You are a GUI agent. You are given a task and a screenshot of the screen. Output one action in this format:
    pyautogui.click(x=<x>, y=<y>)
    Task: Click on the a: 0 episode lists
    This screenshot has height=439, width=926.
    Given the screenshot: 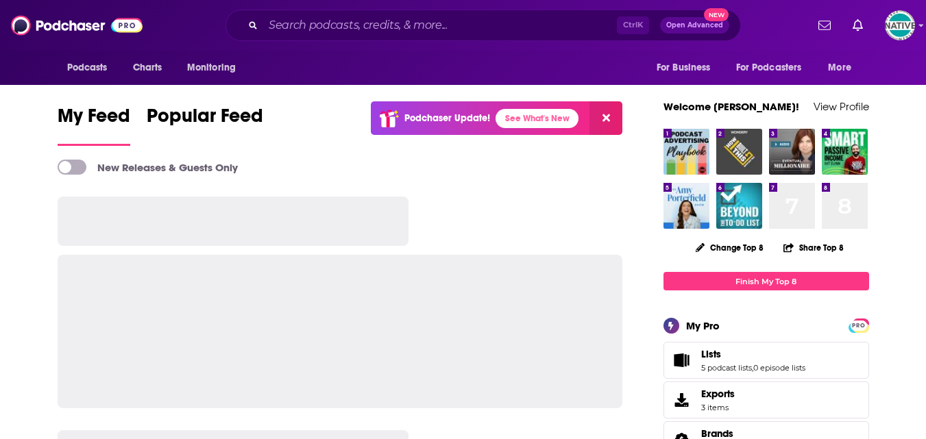 What is the action you would take?
    pyautogui.click(x=779, y=368)
    